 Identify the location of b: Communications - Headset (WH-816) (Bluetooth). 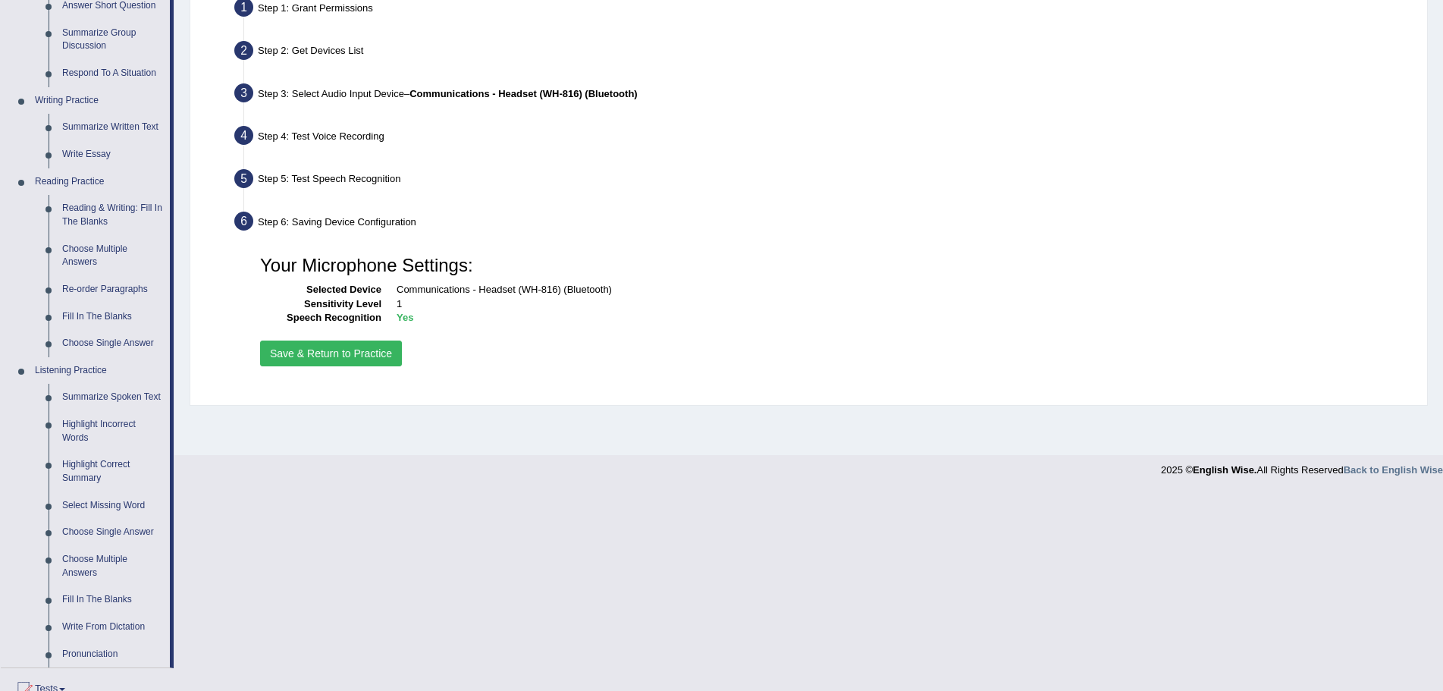
(523, 93).